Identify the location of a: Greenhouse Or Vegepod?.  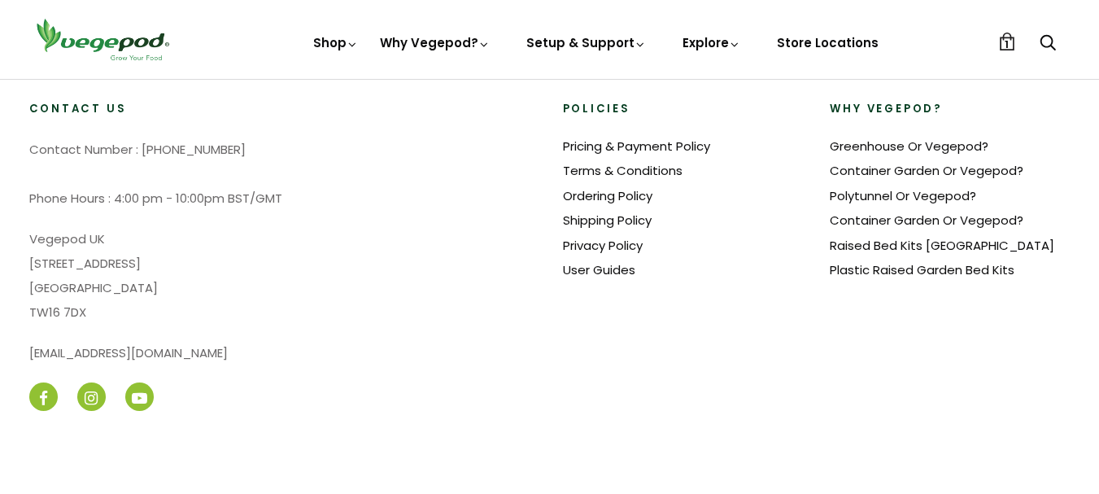
(909, 146).